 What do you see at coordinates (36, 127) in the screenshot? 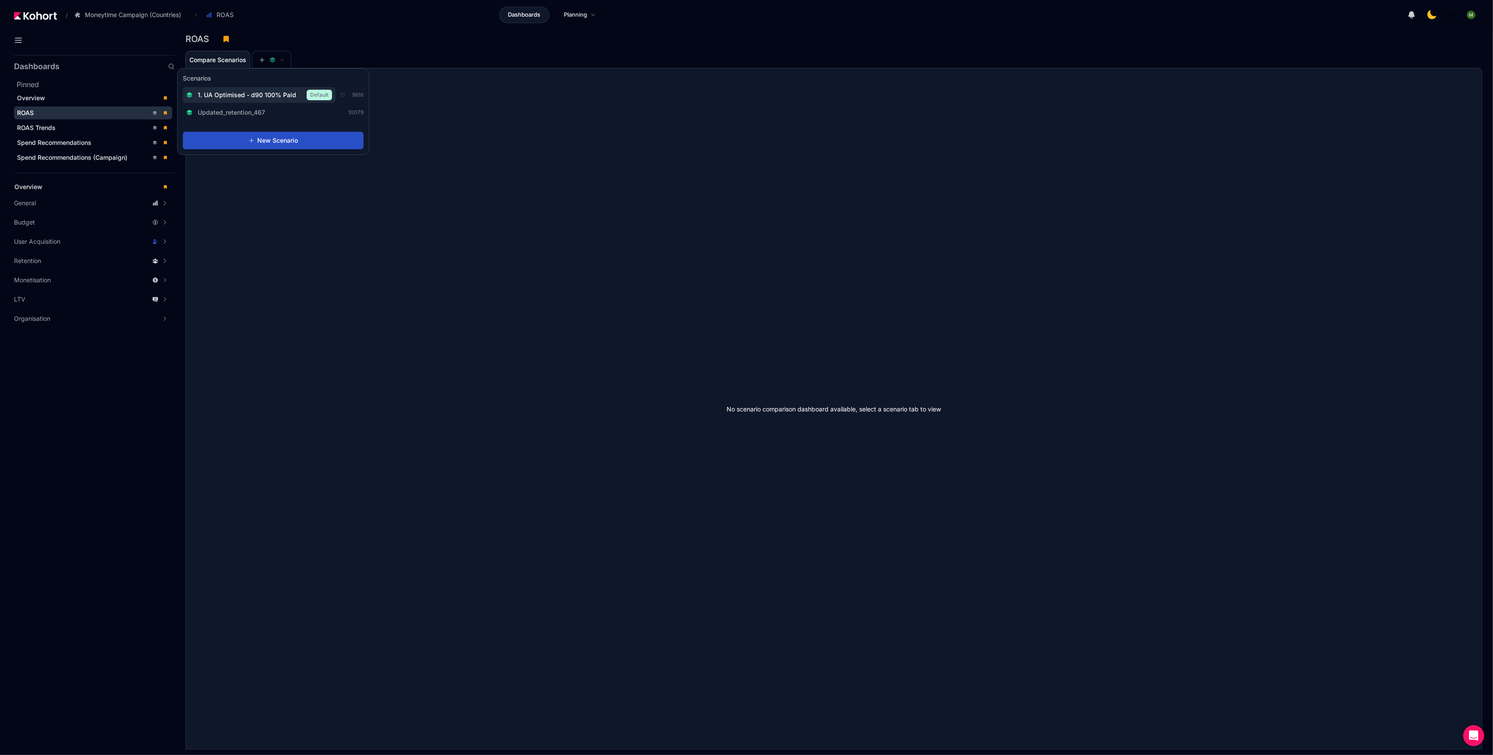
I see `span: ROAS Trends` at bounding box center [36, 127].